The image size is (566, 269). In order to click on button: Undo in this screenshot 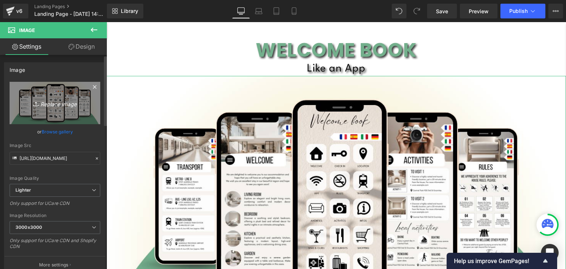, I will do `click(399, 11)`.